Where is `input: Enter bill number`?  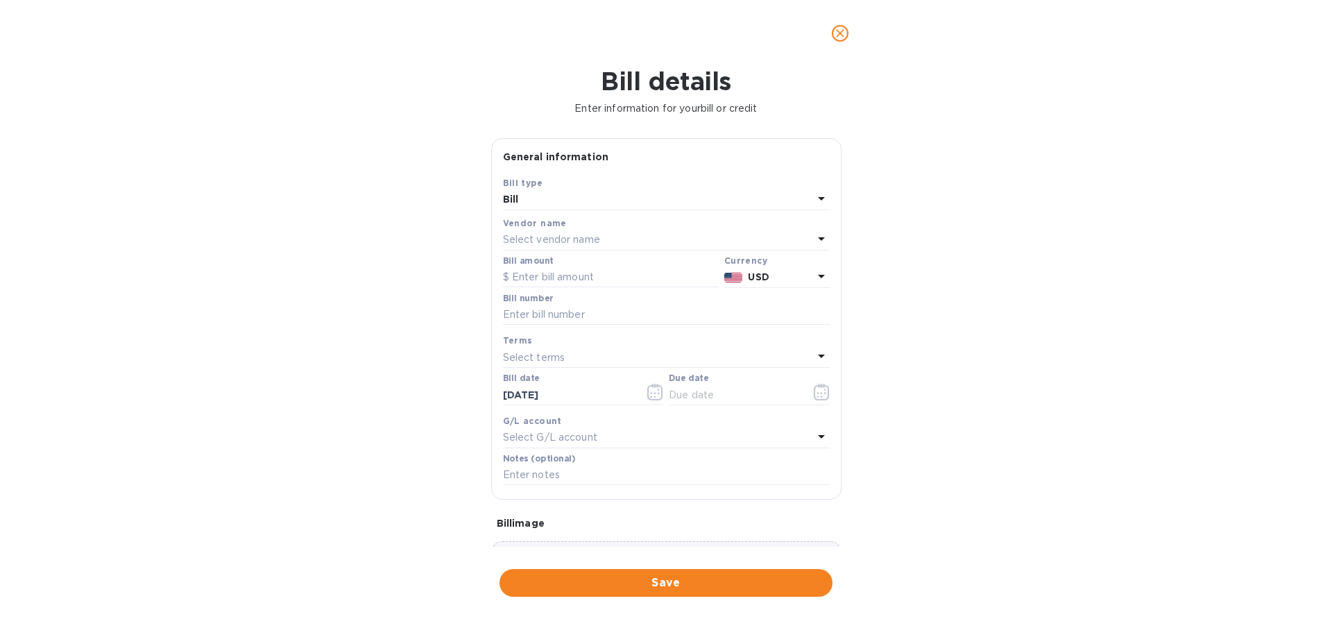 input: Enter bill number is located at coordinates (666, 315).